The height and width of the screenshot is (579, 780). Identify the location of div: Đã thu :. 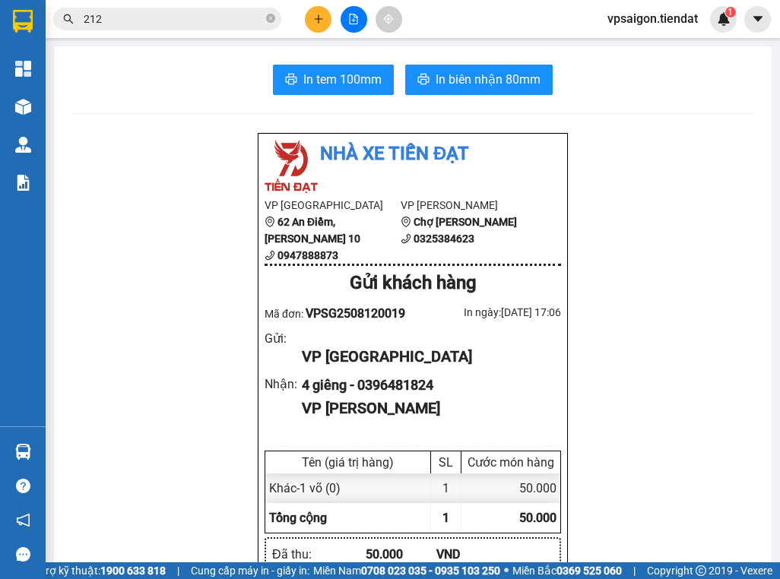
(318, 554).